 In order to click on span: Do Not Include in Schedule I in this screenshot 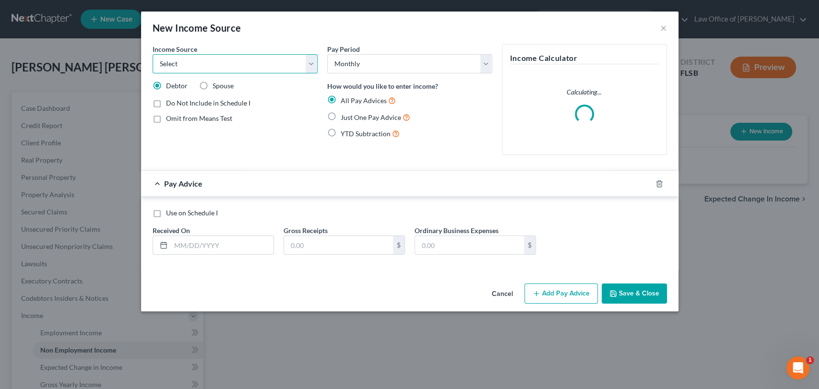, I will do `click(208, 103)`.